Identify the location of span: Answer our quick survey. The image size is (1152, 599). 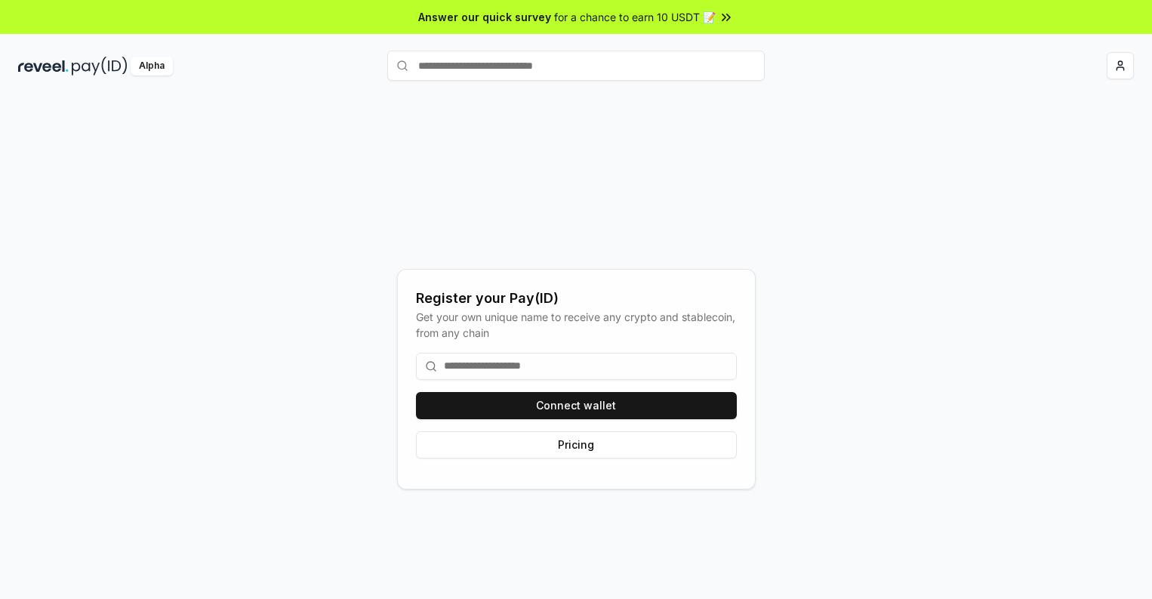
(485, 17).